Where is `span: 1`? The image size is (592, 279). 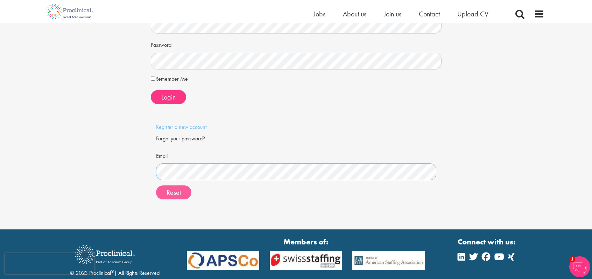 span: 1 is located at coordinates (572, 259).